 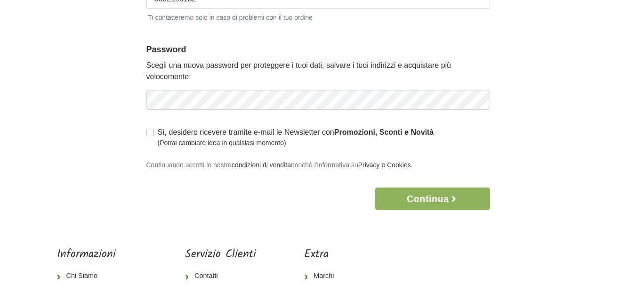 What do you see at coordinates (384, 132) in the screenshot?
I see `strong: Promozioni, Sconti e Novità` at bounding box center [384, 132].